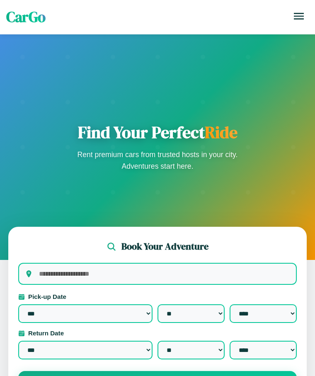 This screenshot has width=315, height=376. I want to click on h2: Book Your Adventure, so click(165, 246).